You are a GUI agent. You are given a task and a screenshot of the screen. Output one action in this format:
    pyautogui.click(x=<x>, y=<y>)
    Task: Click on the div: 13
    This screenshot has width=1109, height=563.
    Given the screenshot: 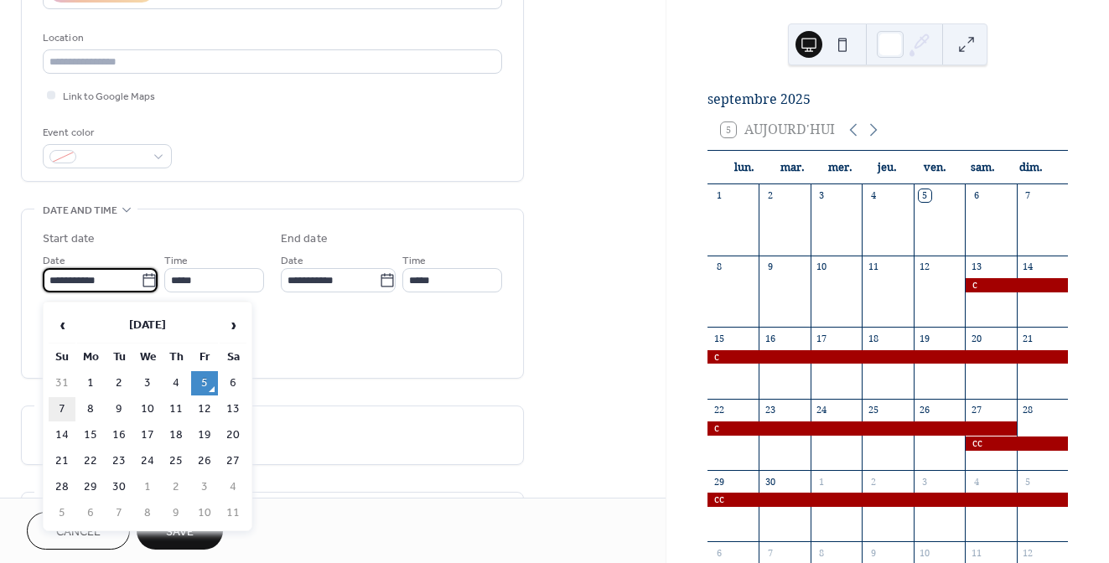 What is the action you would take?
    pyautogui.click(x=976, y=267)
    